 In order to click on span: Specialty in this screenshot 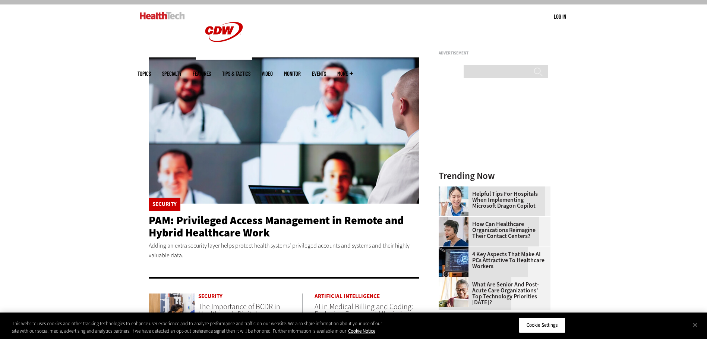, I will do `click(172, 73)`.